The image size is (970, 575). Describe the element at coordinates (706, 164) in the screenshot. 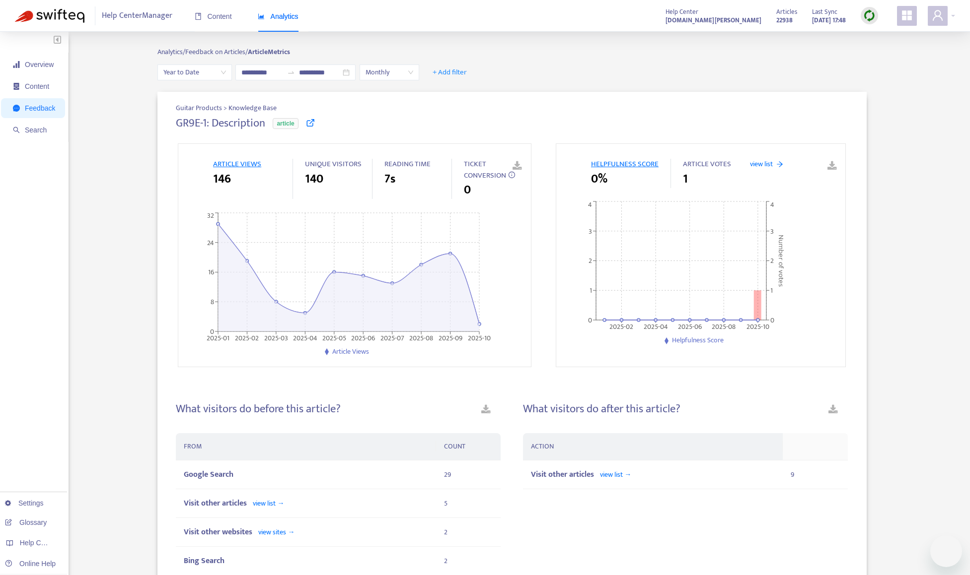

I see `span: ARTICLE VOTES` at that location.